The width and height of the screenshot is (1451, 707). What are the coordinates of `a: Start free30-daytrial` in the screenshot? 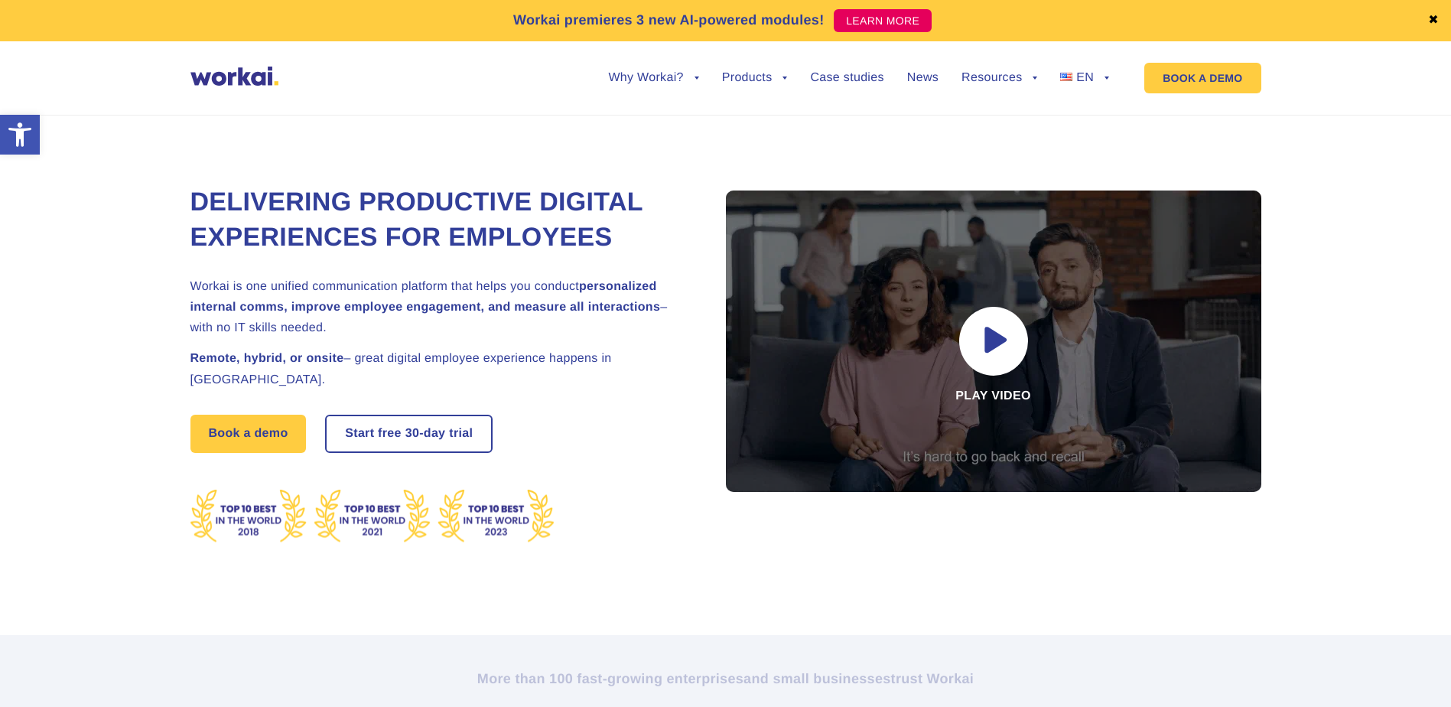 It's located at (408, 434).